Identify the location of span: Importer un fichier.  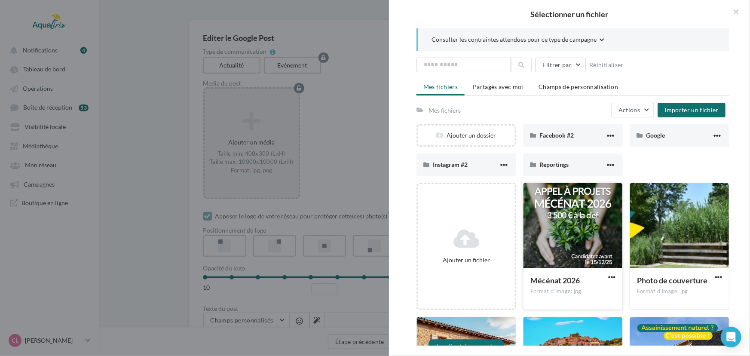
(691, 110).